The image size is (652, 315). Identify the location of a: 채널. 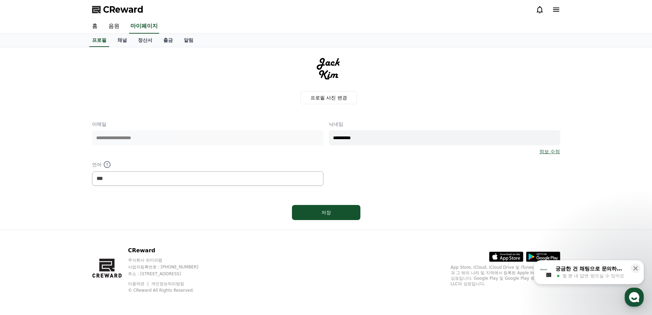
(122, 40).